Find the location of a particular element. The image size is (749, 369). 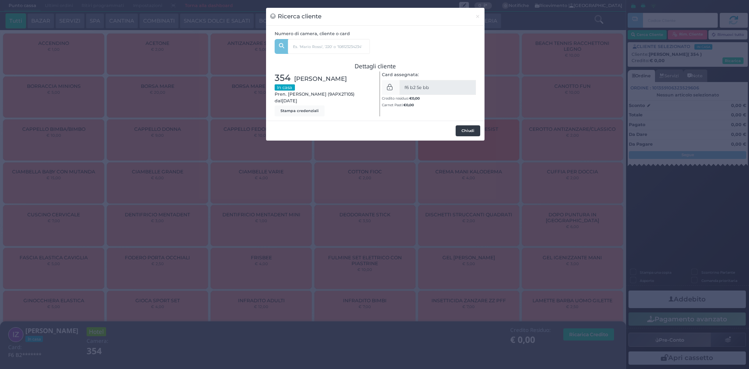

button: Stampa credenziali is located at coordinates (300, 111).